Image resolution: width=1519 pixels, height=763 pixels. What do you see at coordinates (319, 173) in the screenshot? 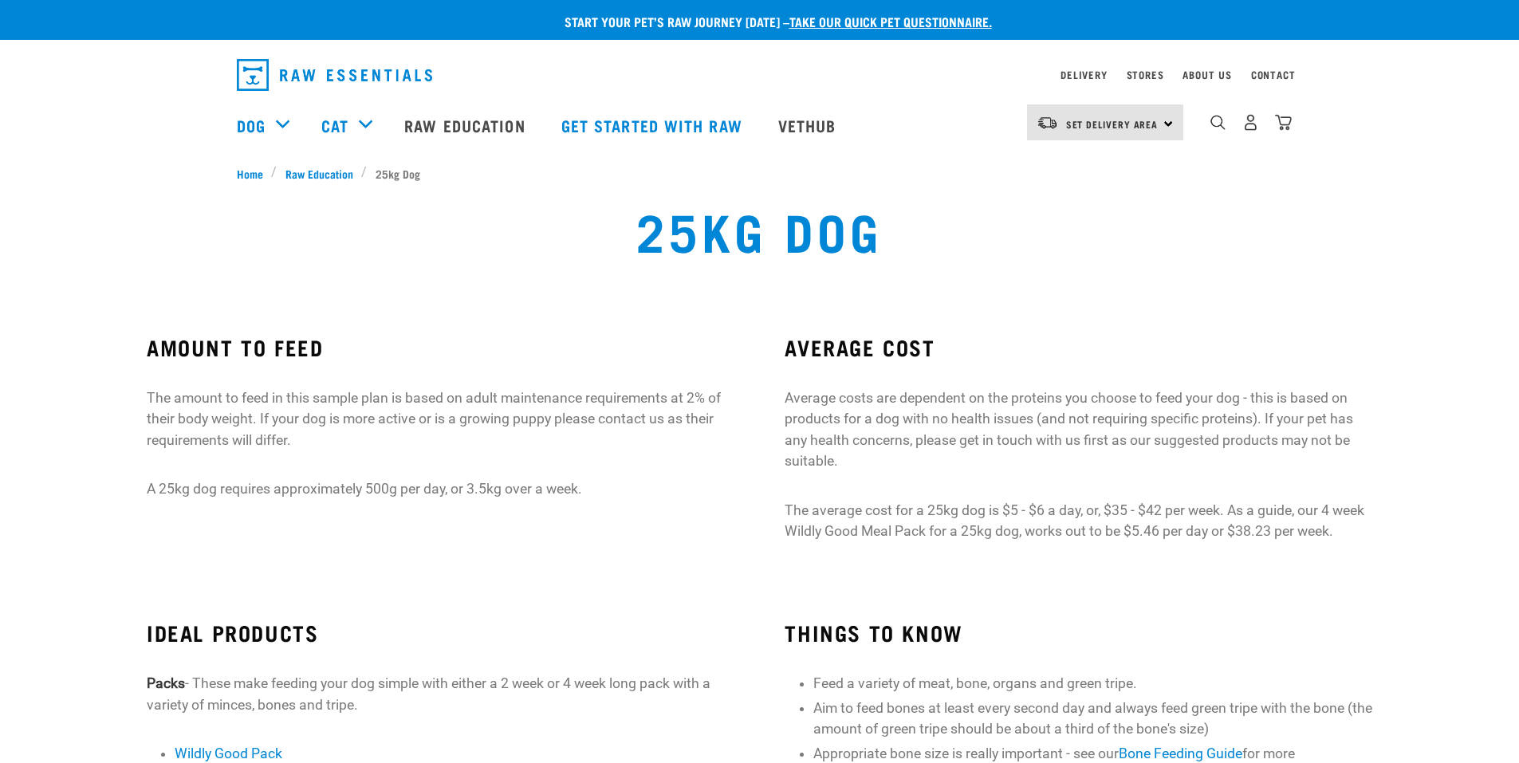
I see `span: Raw Education` at bounding box center [319, 173].